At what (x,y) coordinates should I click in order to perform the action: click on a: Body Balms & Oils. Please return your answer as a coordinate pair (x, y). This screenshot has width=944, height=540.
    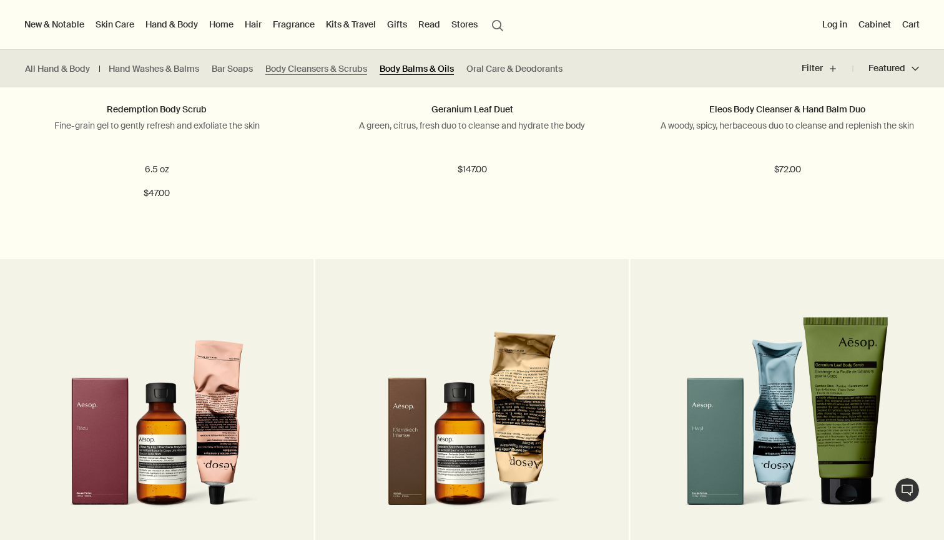
    Looking at the image, I should click on (416, 69).